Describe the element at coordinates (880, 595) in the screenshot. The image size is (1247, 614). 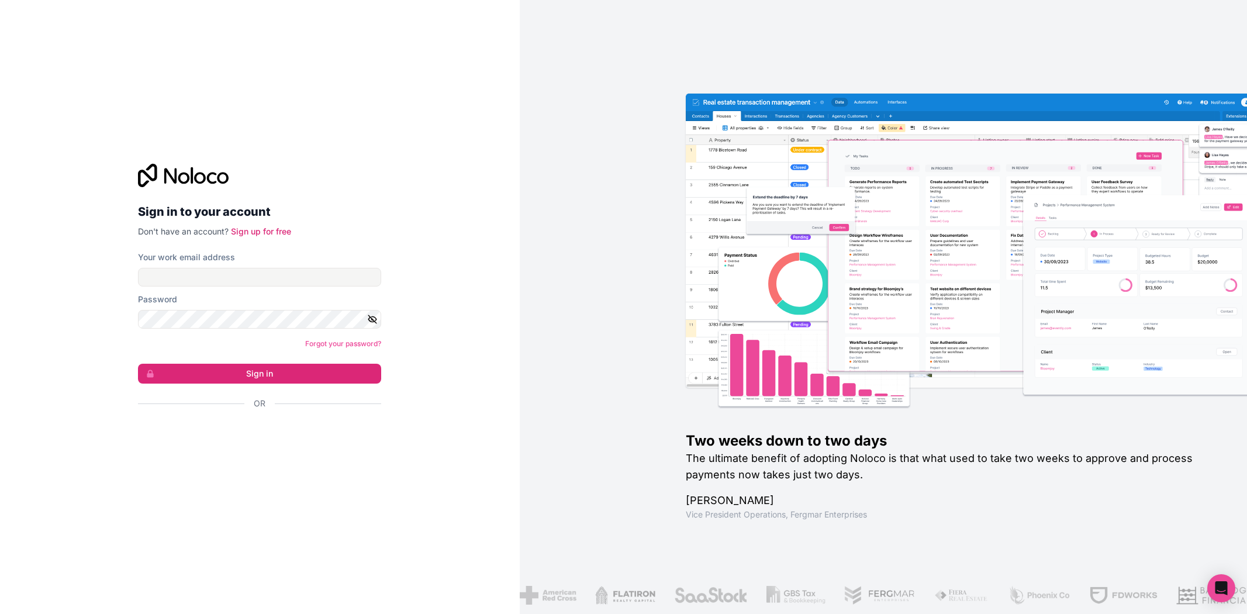
I see `img: /assets/fergmar-CudnrXN5.png` at that location.